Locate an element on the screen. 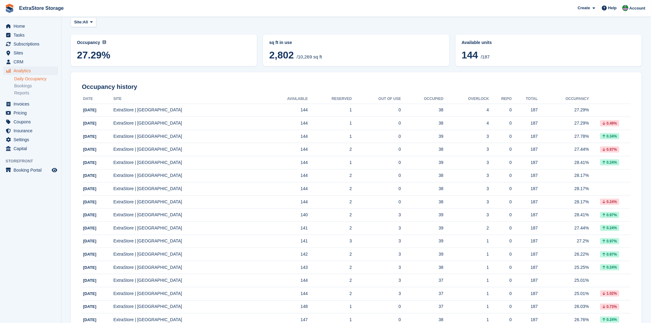  a: Daily Occupancy is located at coordinates (36, 79).